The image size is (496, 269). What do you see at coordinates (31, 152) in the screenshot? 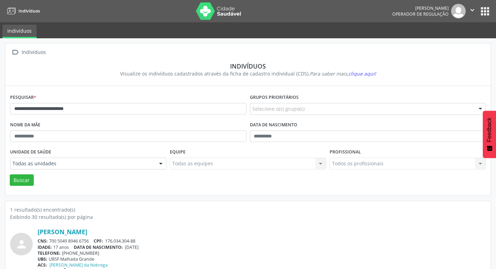
I see `label: Unidade de saúde` at bounding box center [31, 152].